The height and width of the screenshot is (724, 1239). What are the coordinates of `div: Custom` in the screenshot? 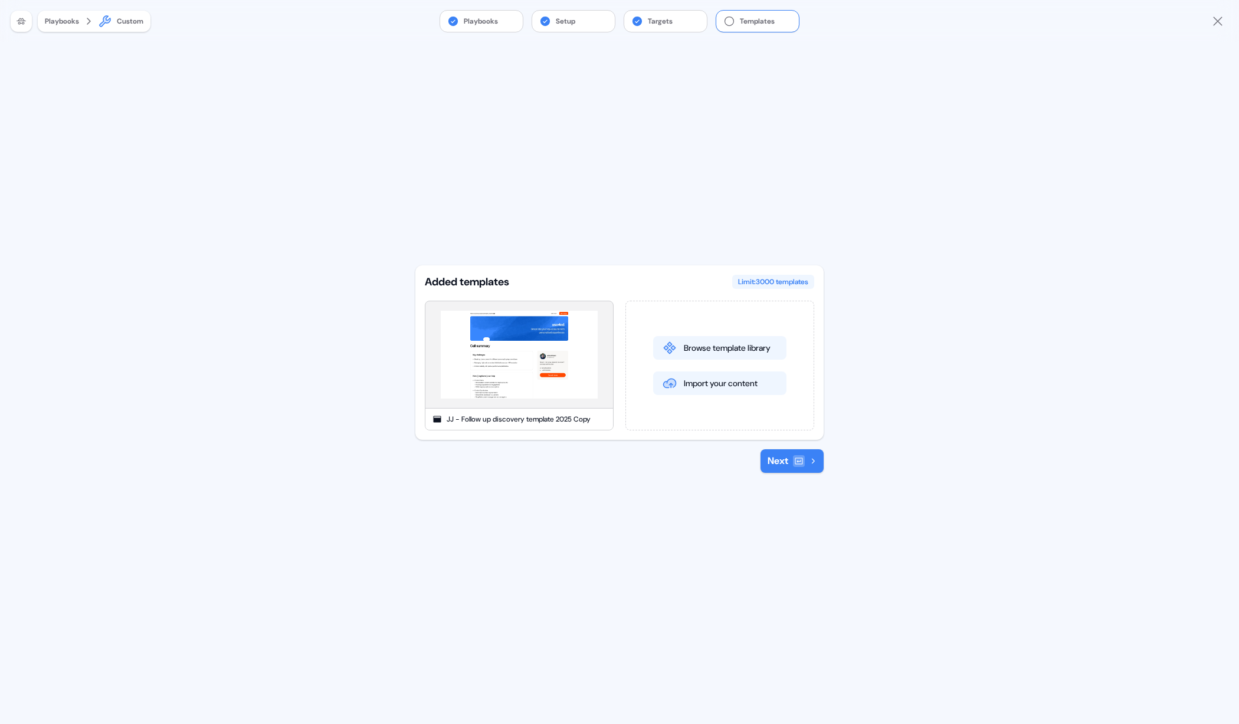 It's located at (130, 21).